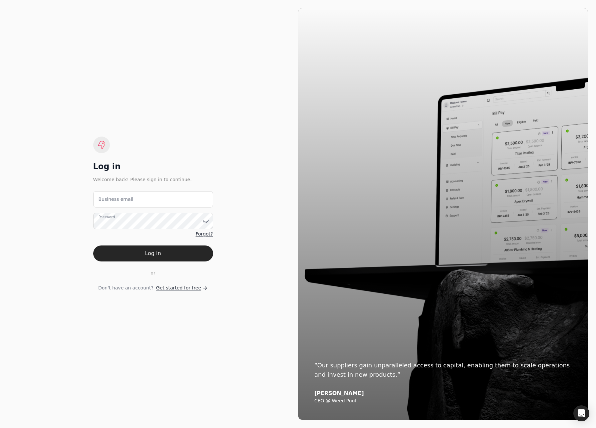 The height and width of the screenshot is (428, 596). I want to click on div: Log in, so click(153, 167).